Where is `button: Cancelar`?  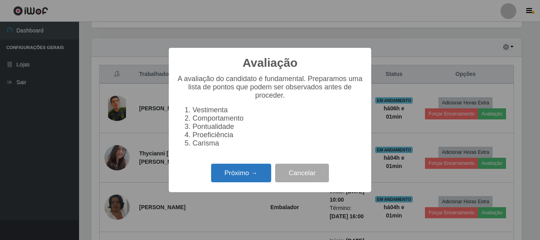 button: Cancelar is located at coordinates (302, 173).